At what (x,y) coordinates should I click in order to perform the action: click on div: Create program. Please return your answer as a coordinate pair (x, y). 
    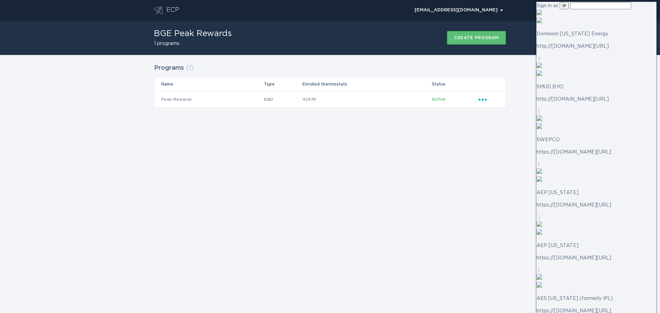
    Looking at the image, I should click on (477, 38).